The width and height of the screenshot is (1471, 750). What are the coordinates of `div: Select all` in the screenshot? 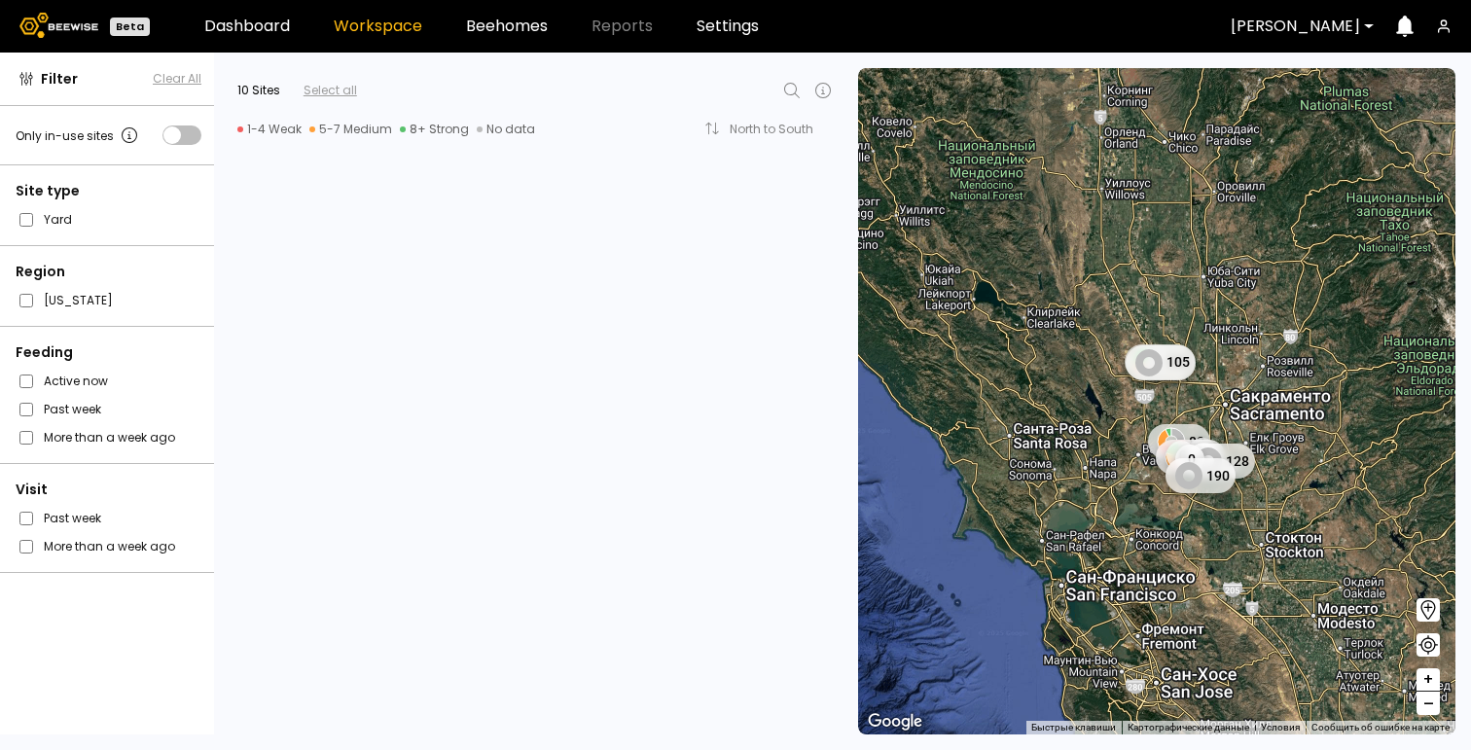 It's located at (330, 90).